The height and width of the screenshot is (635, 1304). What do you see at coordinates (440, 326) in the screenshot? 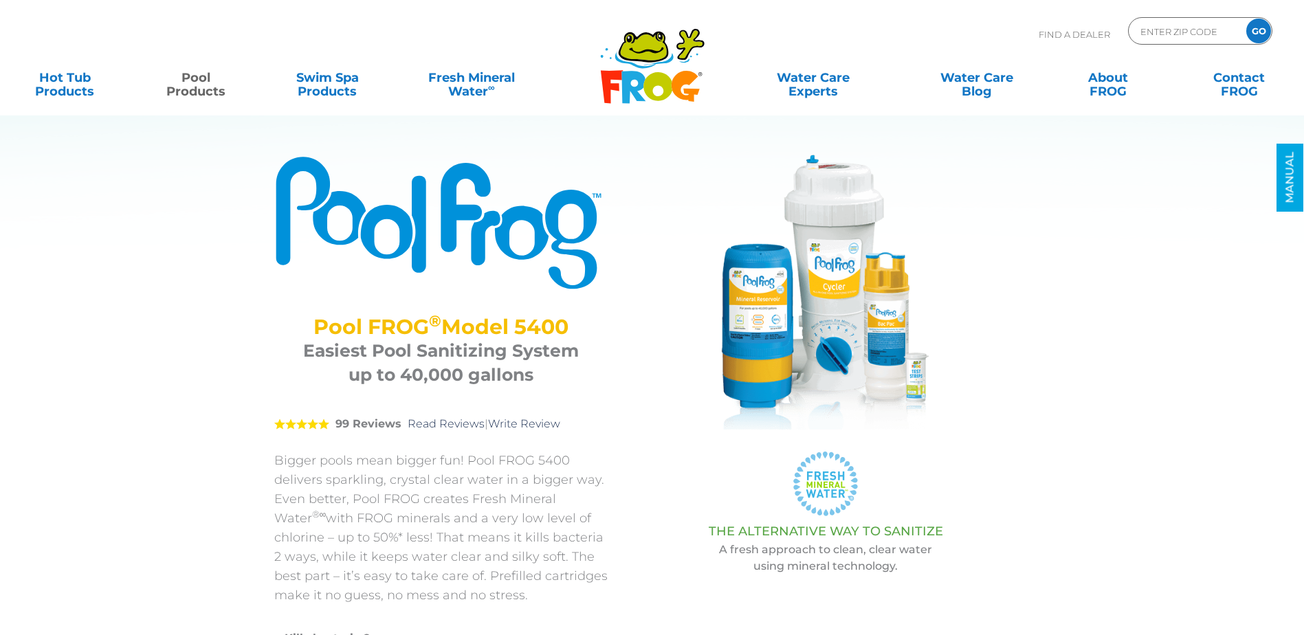
I see `h2: Pool FROG Model 5400` at bounding box center [440, 326].